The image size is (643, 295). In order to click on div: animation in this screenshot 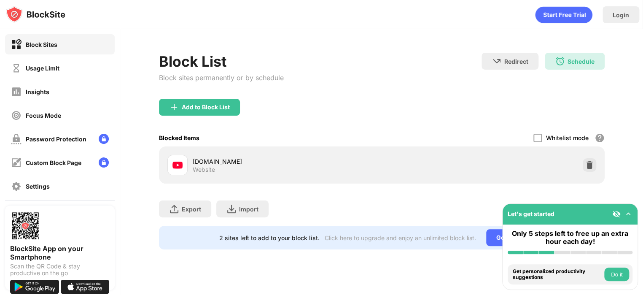, I will do `click(564, 15)`.